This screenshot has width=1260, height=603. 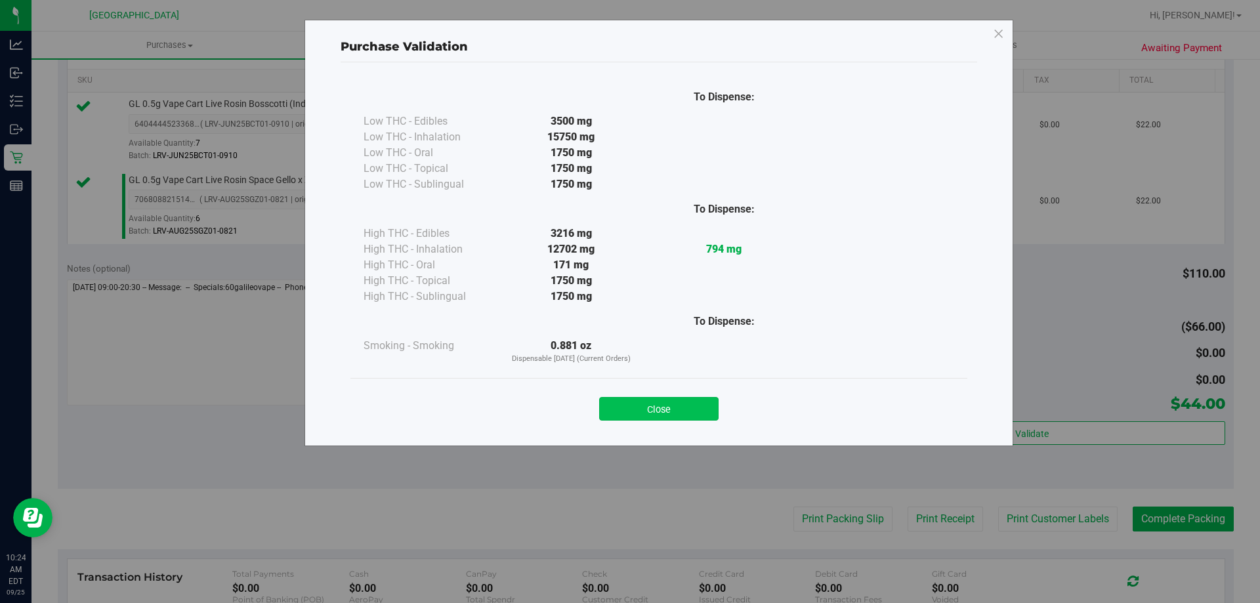 What do you see at coordinates (429, 265) in the screenshot?
I see `div: High THC - Oral` at bounding box center [429, 265].